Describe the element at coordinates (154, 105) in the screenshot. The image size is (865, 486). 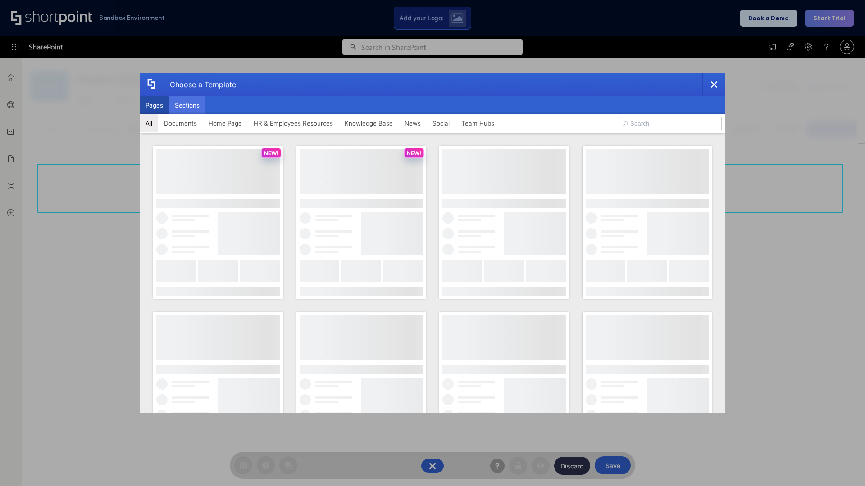
I see `button: Pages` at that location.